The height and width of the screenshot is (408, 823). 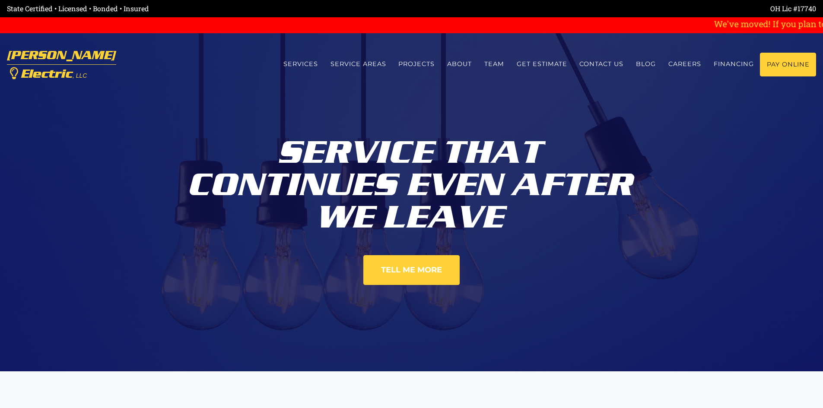 I want to click on a: Get estimate, so click(x=542, y=64).